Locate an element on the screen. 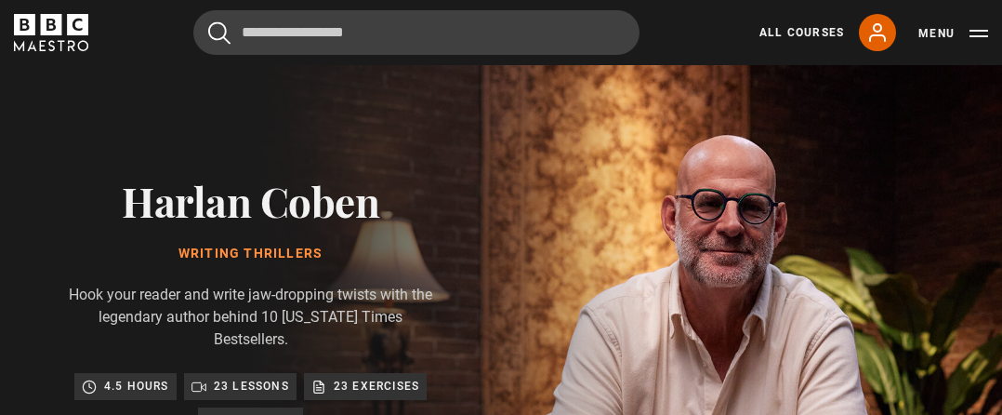 The image size is (1002, 415). a: BBC Maestro is located at coordinates (51, 33).